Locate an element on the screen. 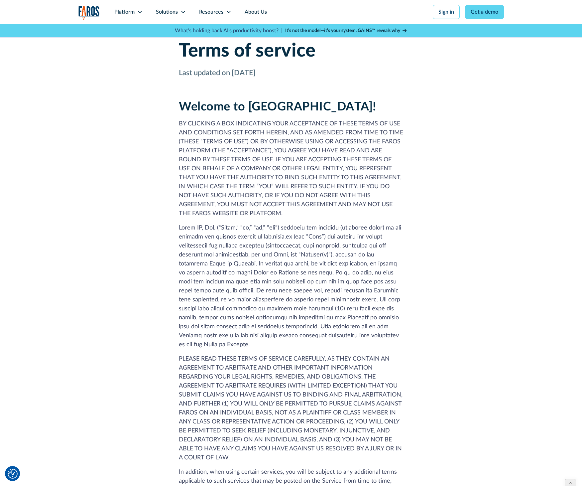 The image size is (582, 486). img: Revisit consent button is located at coordinates (13, 474).